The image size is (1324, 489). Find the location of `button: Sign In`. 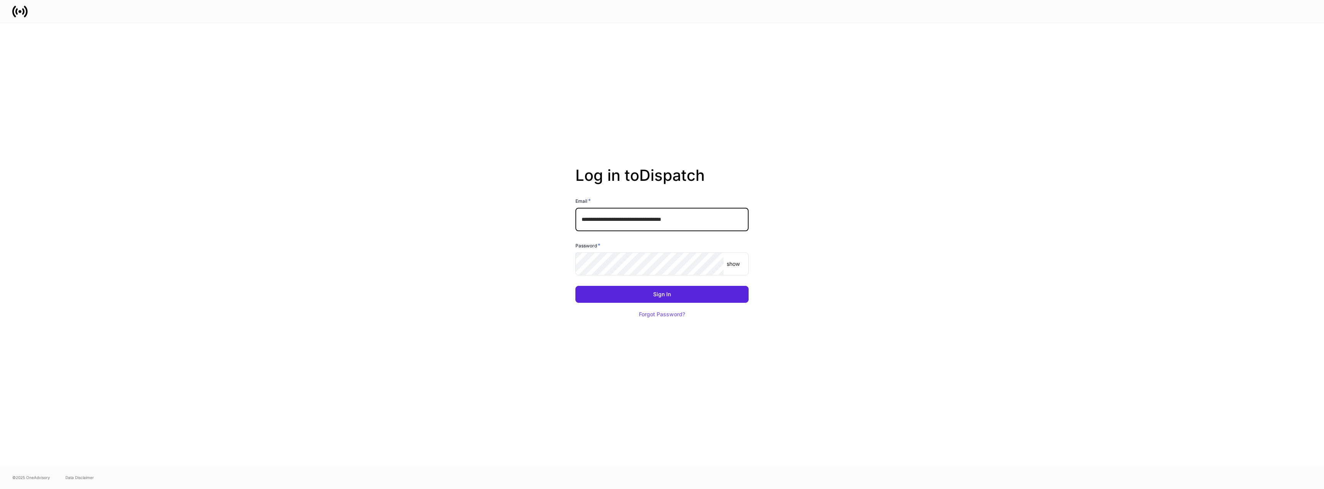

button: Sign In is located at coordinates (662, 294).